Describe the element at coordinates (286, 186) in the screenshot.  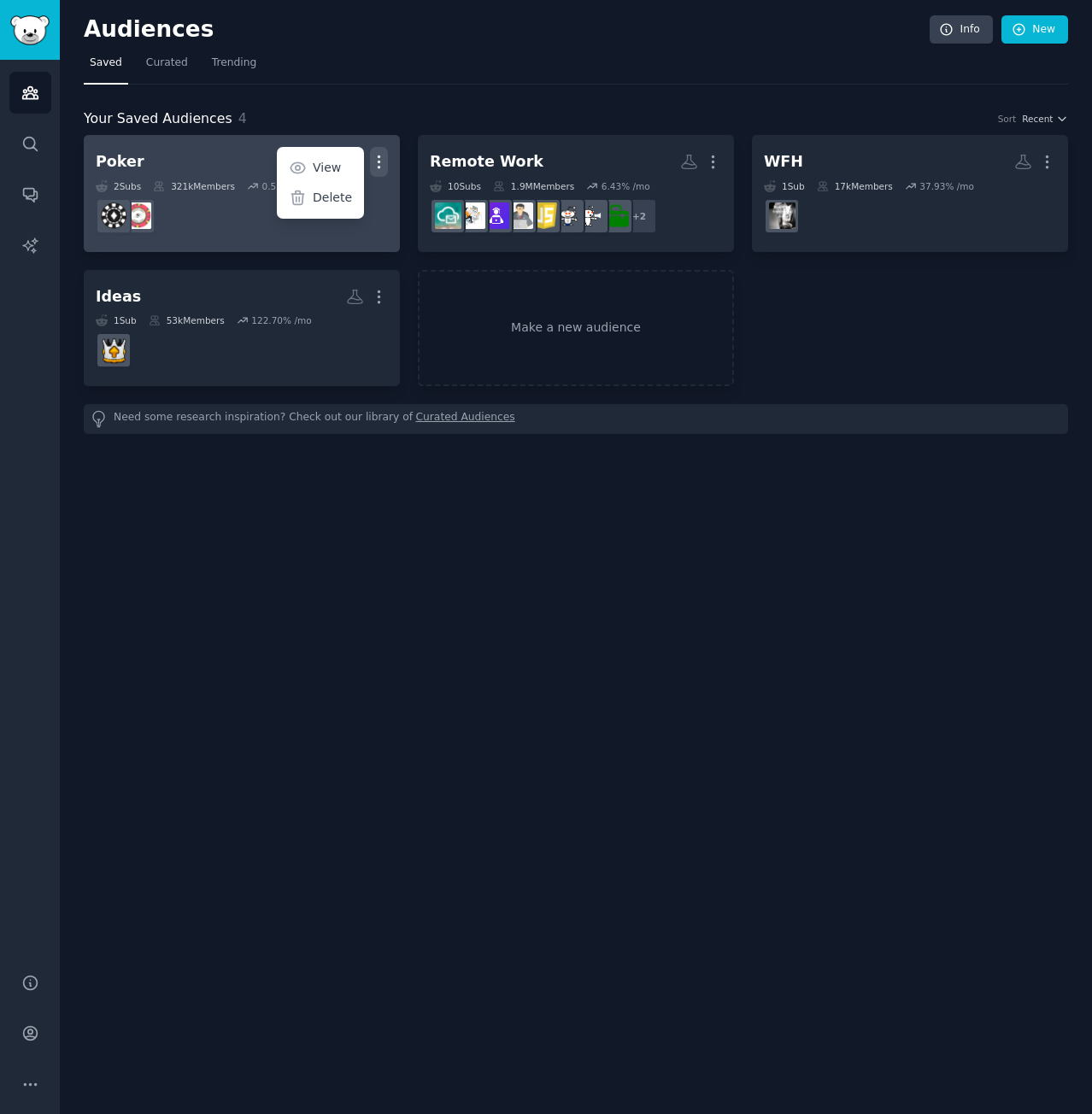
I see `div: 0.58 % /mo` at that location.